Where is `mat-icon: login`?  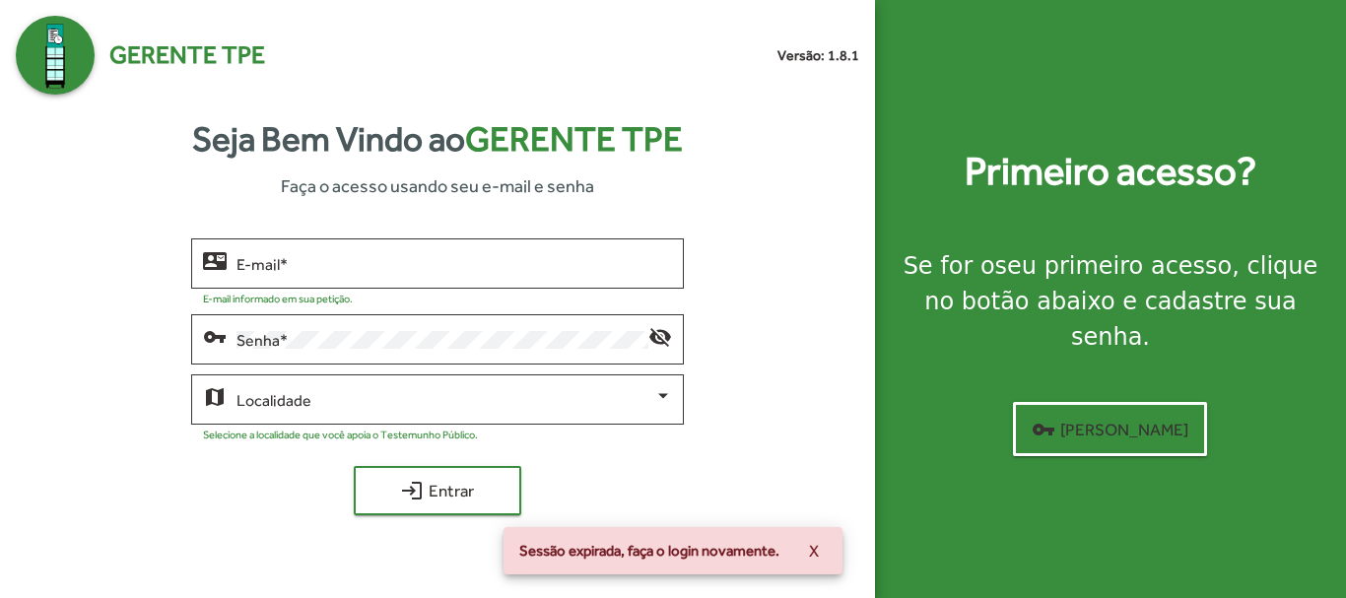 mat-icon: login is located at coordinates (412, 491).